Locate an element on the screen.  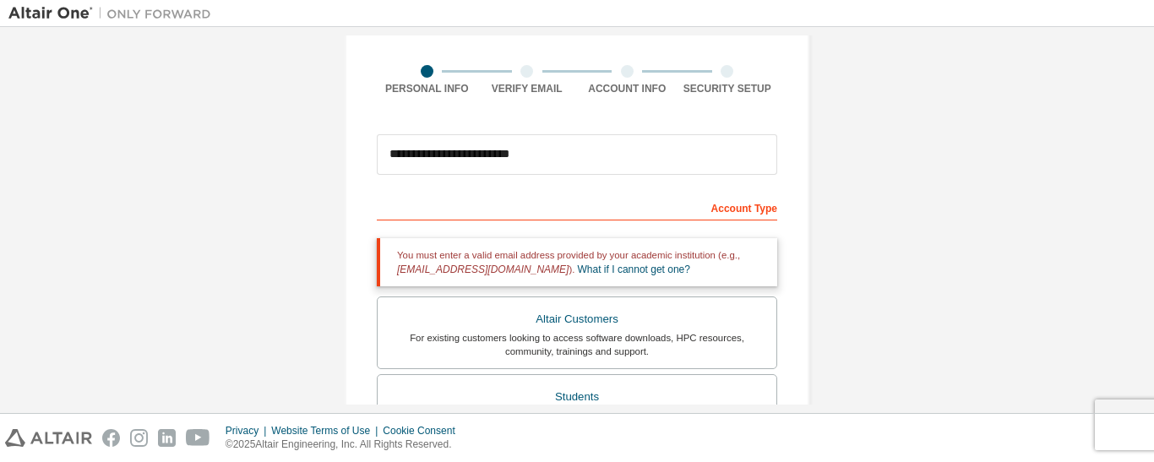
img: facebook.svg is located at coordinates (111, 438).